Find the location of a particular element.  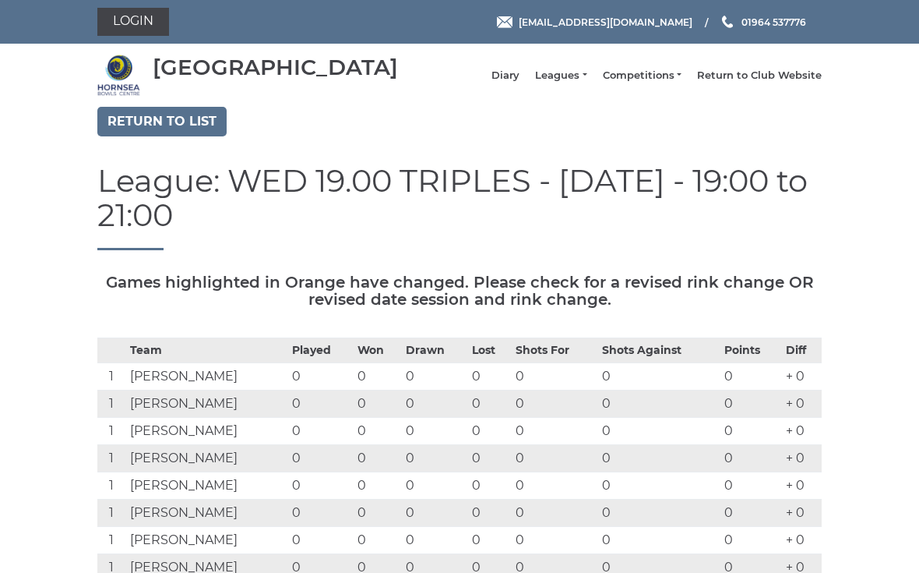

h5: Games highlighted in Orange have changed. Please check for a revised rink change OR revised date ... is located at coordinates (460, 291).